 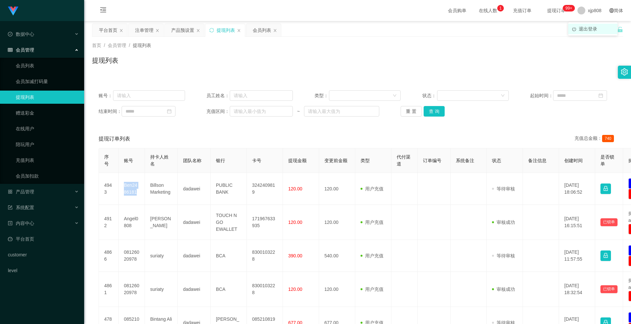 I want to click on span: 起始时间：, so click(x=541, y=96).